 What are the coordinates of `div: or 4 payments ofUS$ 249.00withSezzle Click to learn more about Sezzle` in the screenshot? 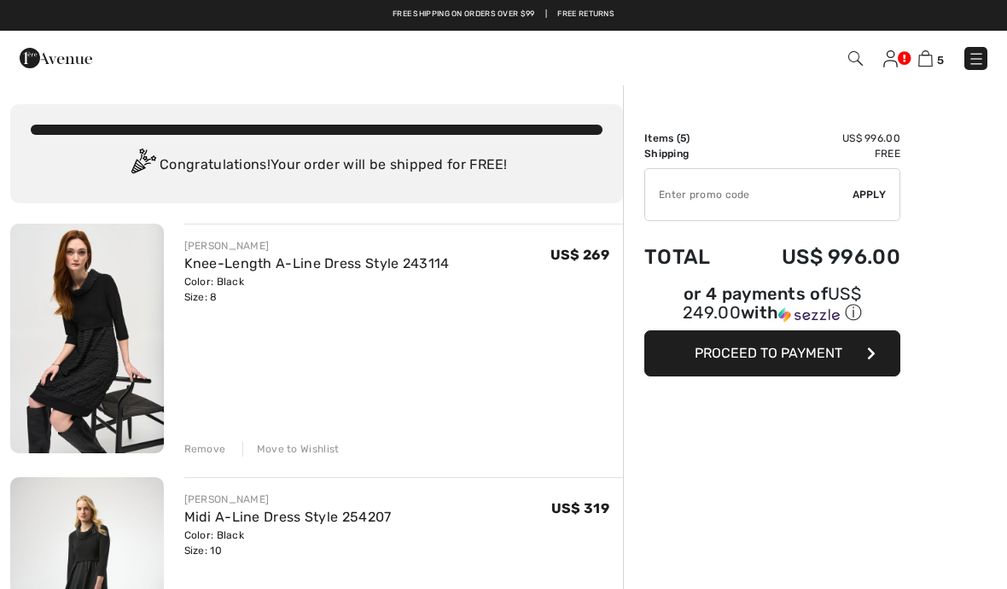 It's located at (773, 308).